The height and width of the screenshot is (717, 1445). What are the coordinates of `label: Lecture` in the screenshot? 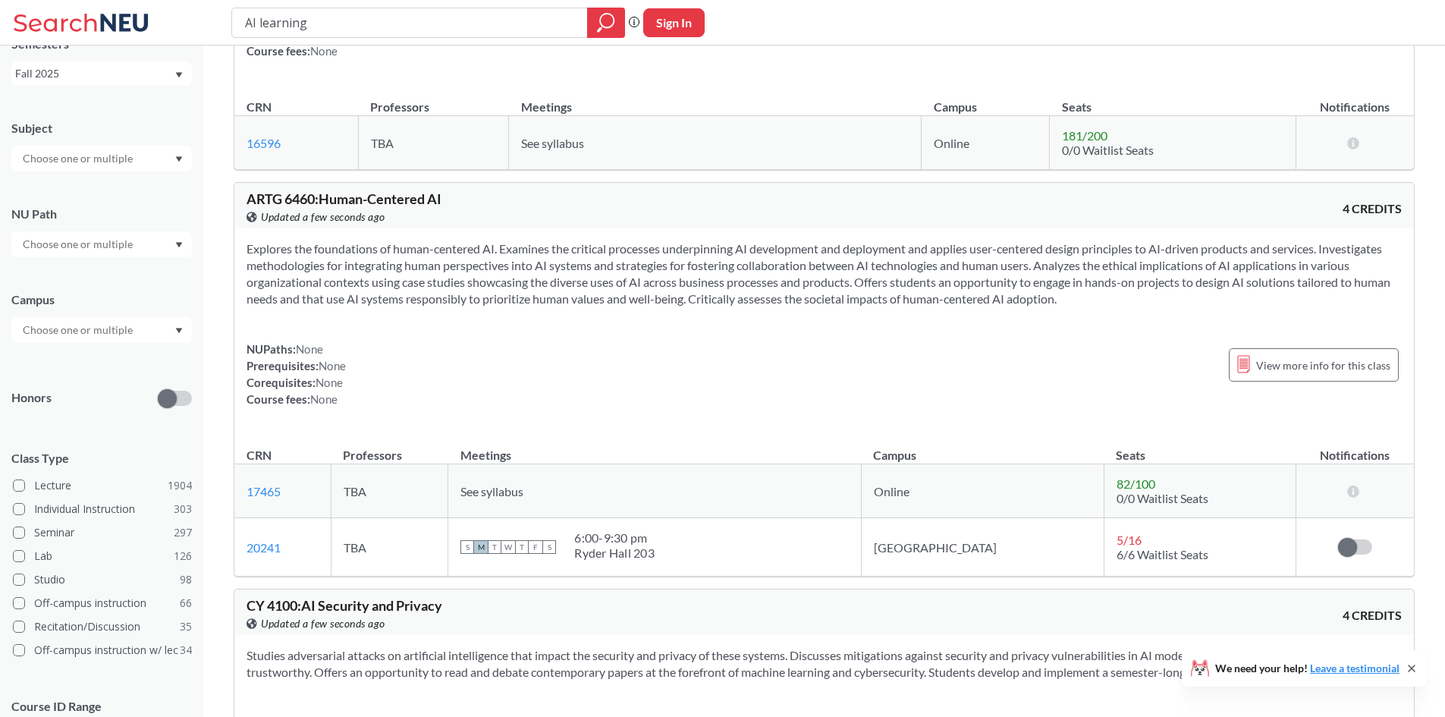 It's located at (102, 485).